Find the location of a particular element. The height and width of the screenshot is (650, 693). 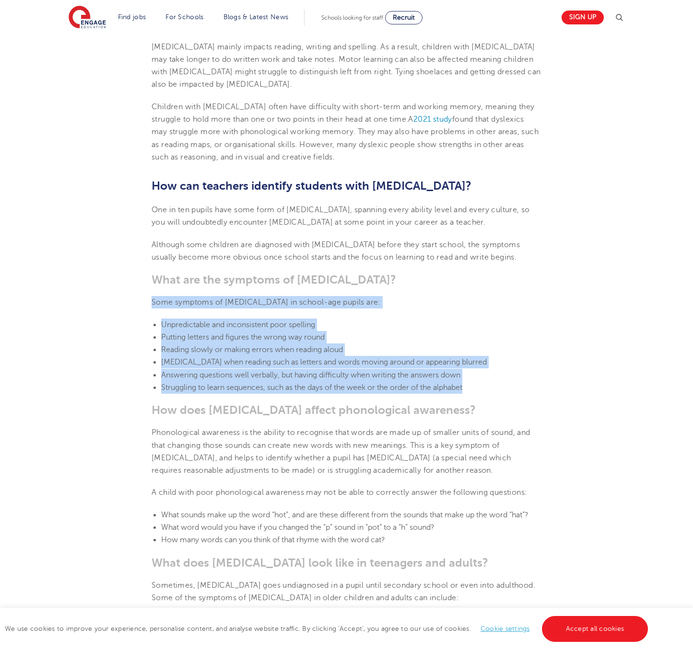

span: Struggling to learn sequences, such as the days of the week or the order of the alphabet is located at coordinates (312, 388).